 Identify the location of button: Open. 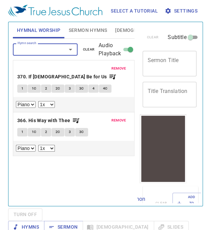
(71, 50).